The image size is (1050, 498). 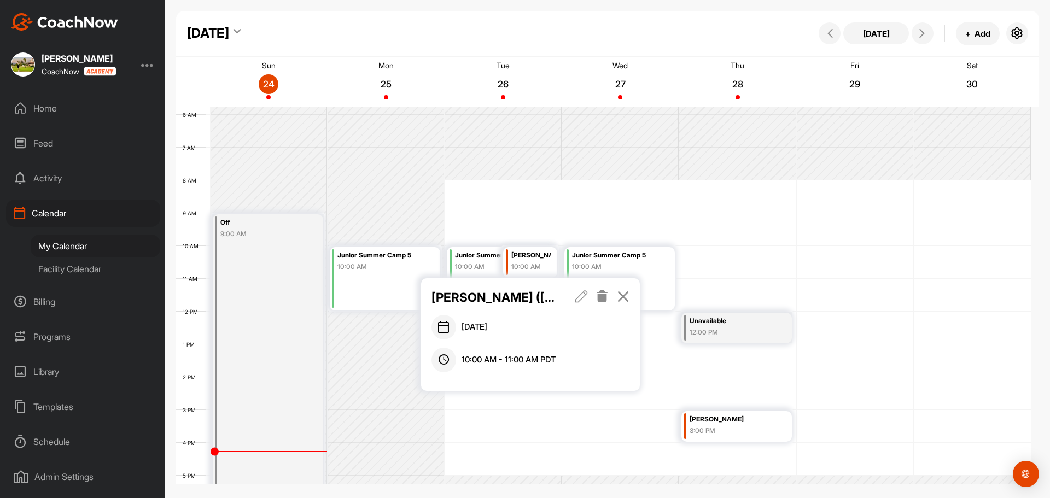 What do you see at coordinates (23, 65) in the screenshot?
I see `img: square_a701708174d00b40b6d6136b31d144d2.jpg` at bounding box center [23, 65].